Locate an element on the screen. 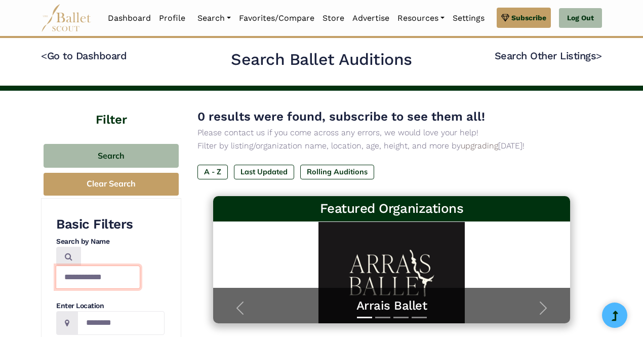  h4: Filter is located at coordinates (111, 109).